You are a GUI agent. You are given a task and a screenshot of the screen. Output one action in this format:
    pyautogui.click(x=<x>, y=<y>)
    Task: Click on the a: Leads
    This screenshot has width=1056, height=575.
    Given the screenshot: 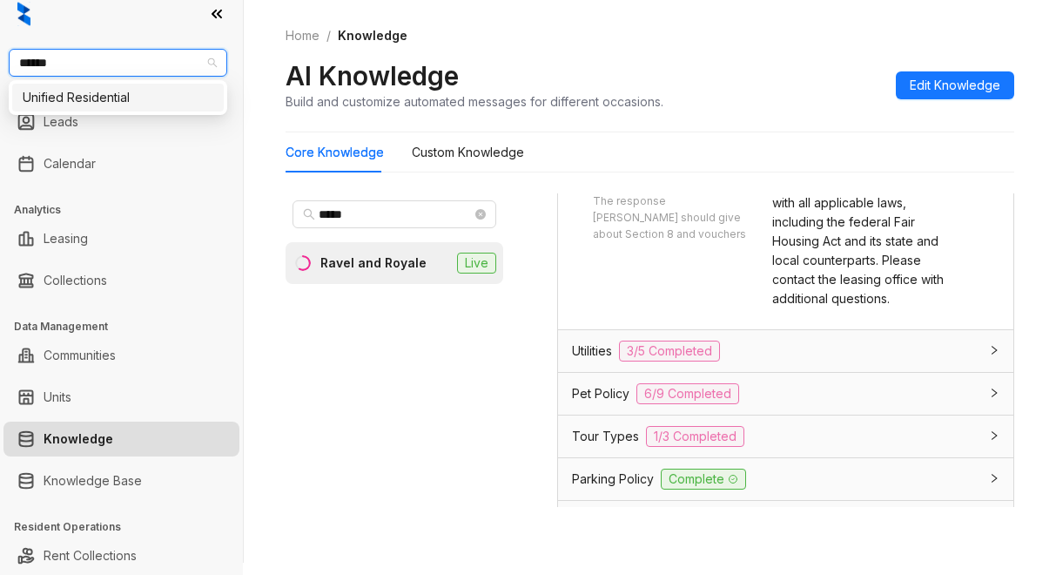 What is the action you would take?
    pyautogui.click(x=61, y=122)
    